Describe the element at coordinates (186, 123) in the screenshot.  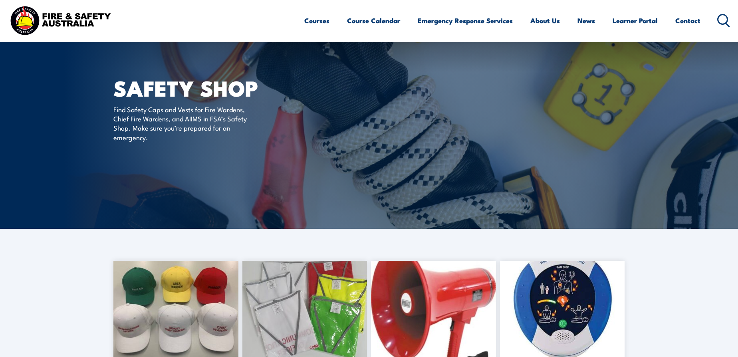
I see `p: Find Safety Caps and Vests for Fire Wardens, Chief Fire Wardens, and AIIMS in FSA’s Safety Shop. ...` at that location.